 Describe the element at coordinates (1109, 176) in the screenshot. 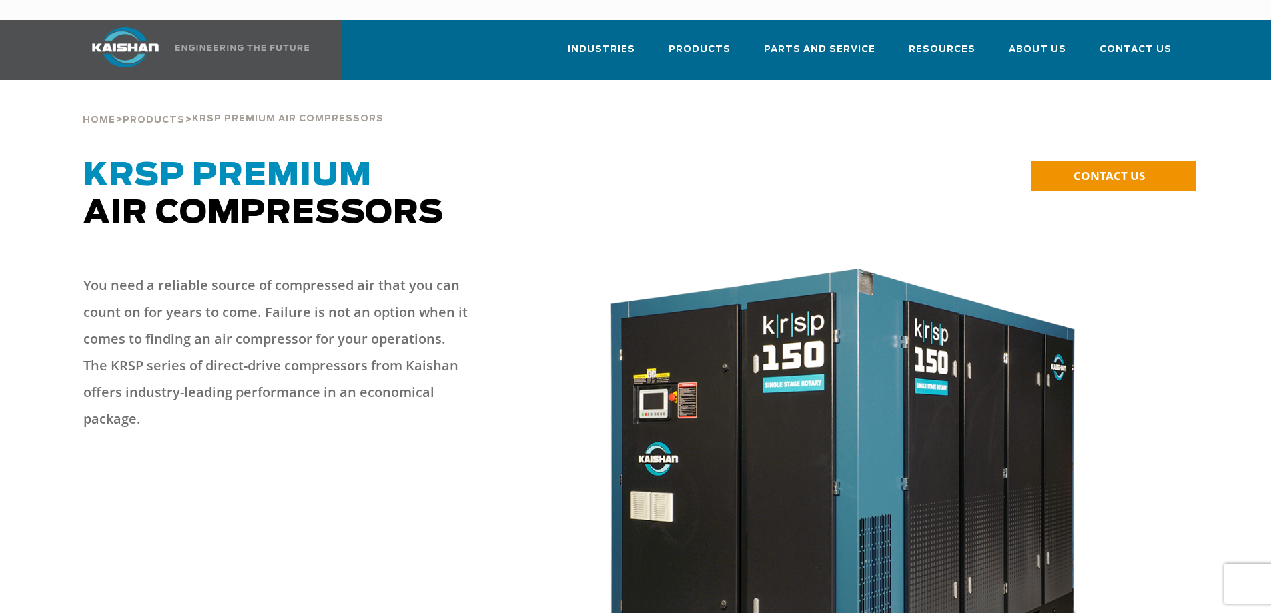

I see `span: CONTACT US` at that location.